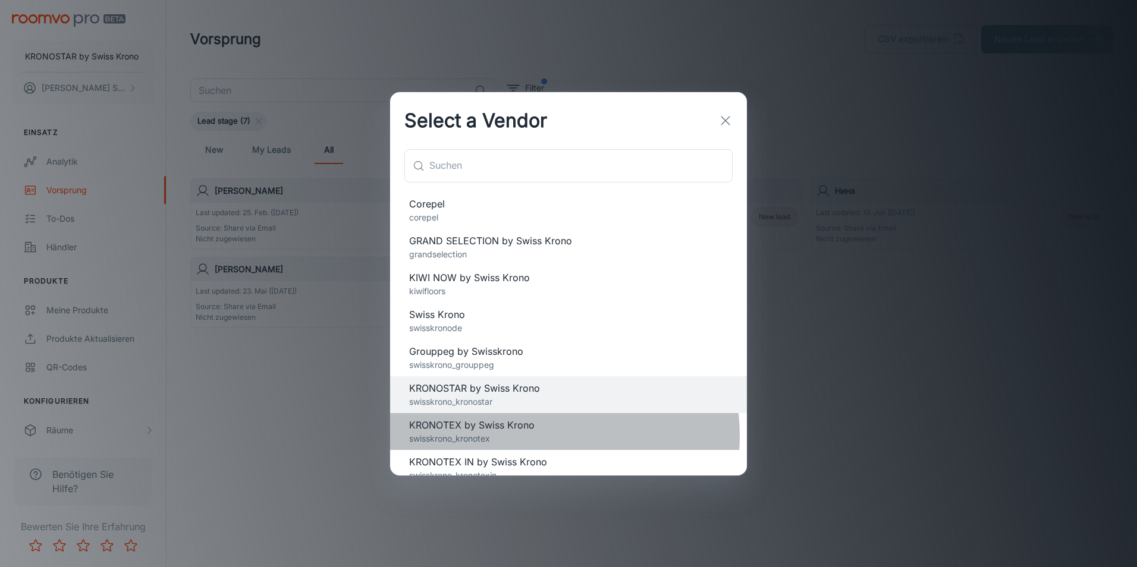  I want to click on h2: Select a Vendor, so click(476, 121).